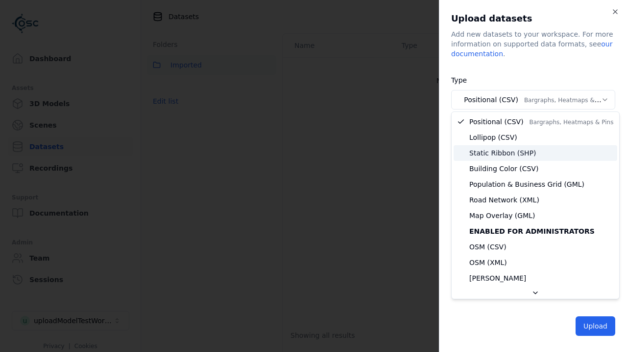 Image resolution: width=627 pixels, height=352 pixels. I want to click on span: Bargraphs, Heatmaps & Pins, so click(571, 122).